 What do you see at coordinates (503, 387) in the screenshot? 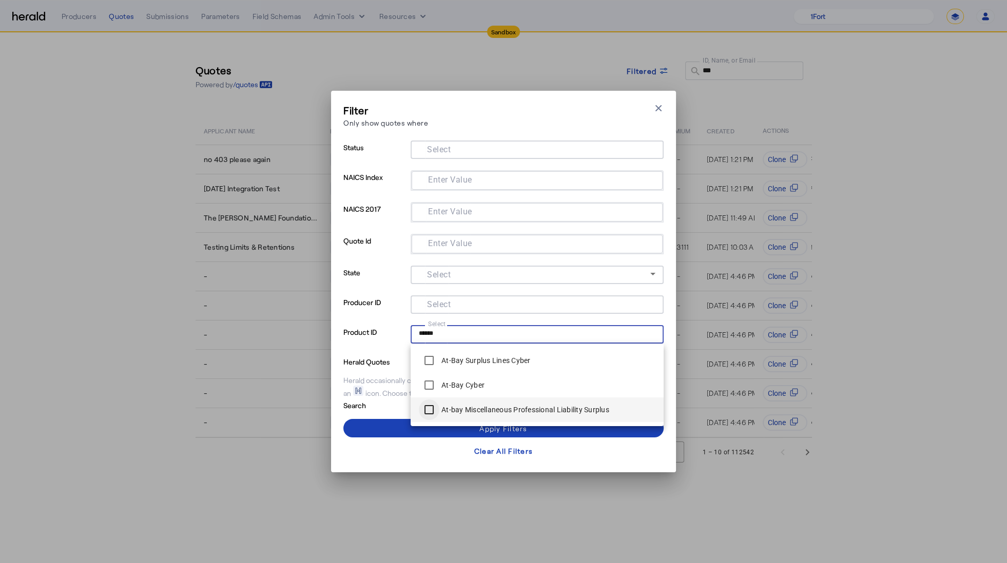
I see `div: Herald occasionally creates quotes on your behalf for testing purposes, which will be shown with ...` at bounding box center [503, 387].